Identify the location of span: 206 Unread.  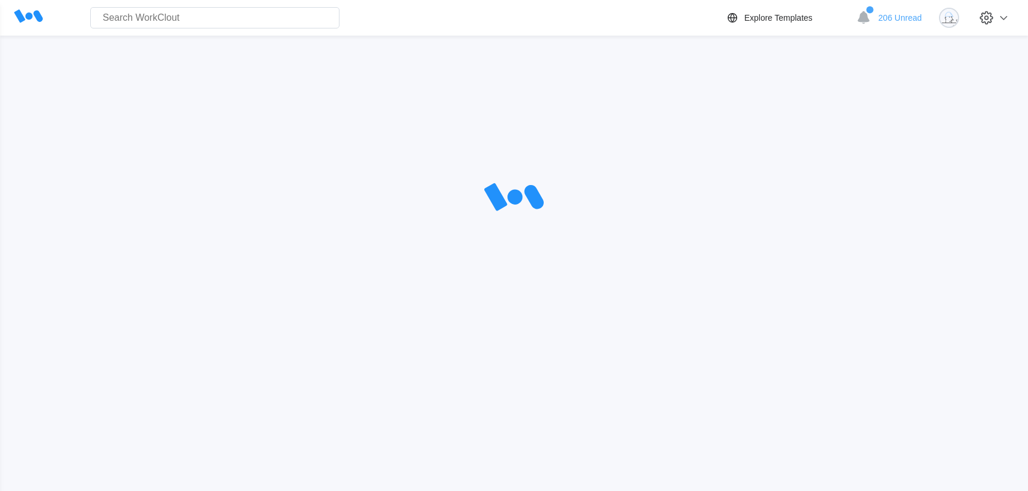
(900, 18).